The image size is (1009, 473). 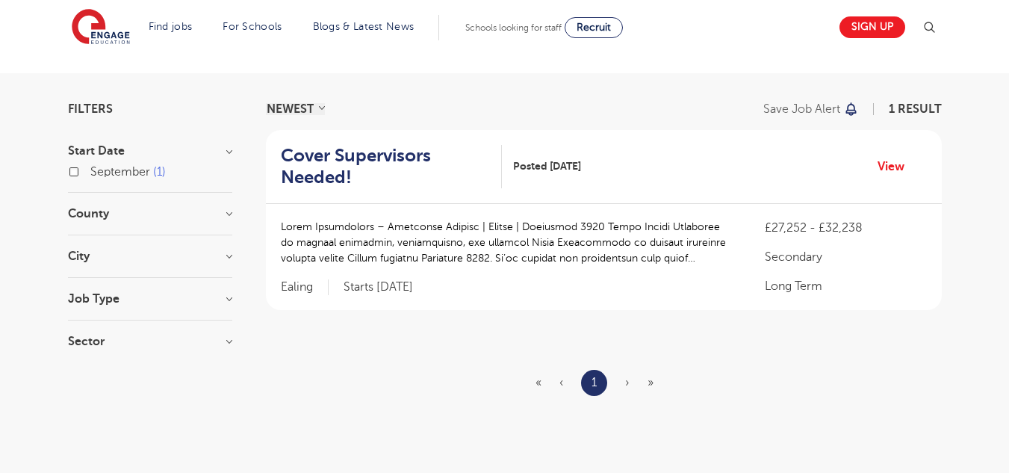 I want to click on a: Blogs & Latest News, so click(x=364, y=26).